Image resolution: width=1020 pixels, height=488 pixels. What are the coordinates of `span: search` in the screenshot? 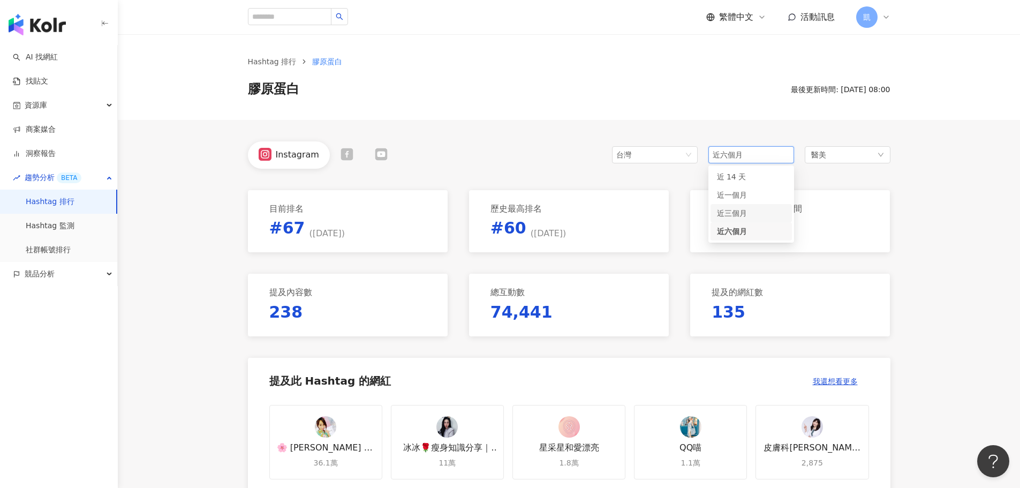 It's located at (339, 17).